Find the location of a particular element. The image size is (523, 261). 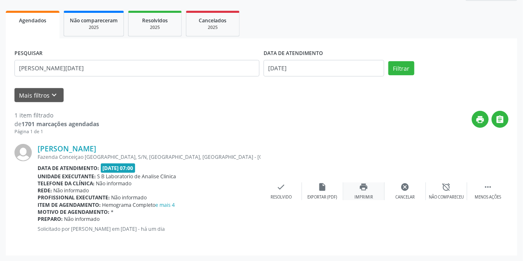

div: 1 item filtrado is located at coordinates (57, 115).